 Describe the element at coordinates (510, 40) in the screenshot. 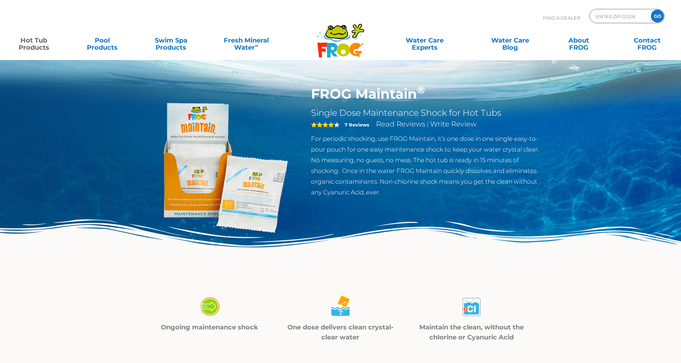

I see `a: Water CareBlog` at that location.